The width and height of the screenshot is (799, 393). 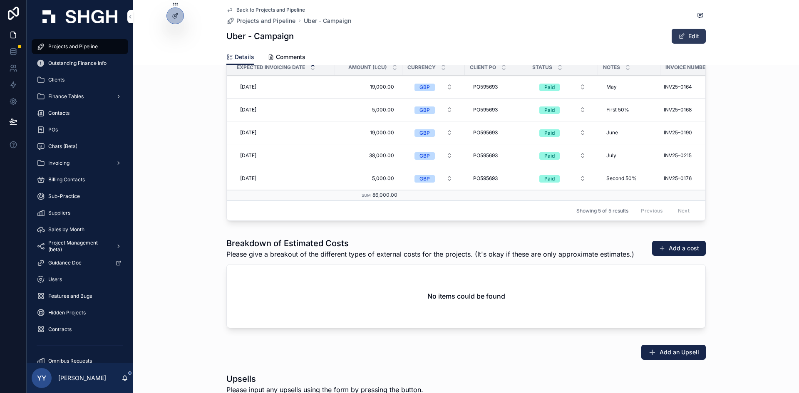 What do you see at coordinates (80, 80) in the screenshot?
I see `a: Clients` at bounding box center [80, 80].